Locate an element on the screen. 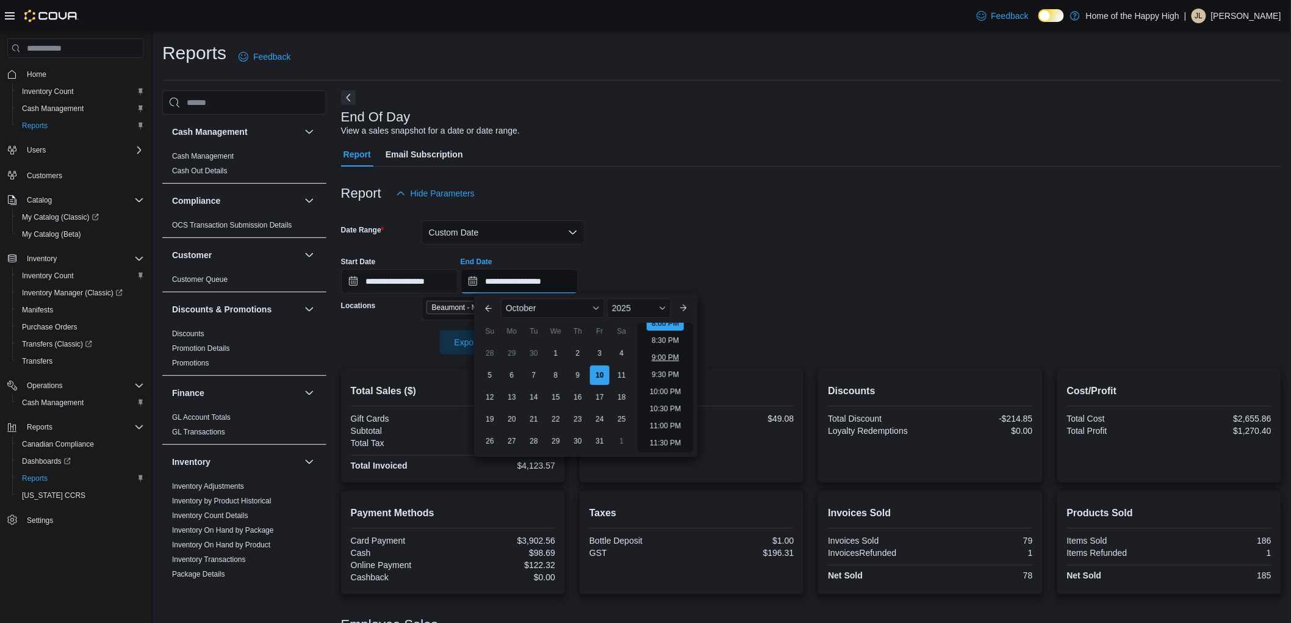 This screenshot has height=623, width=1291. div: Mo is located at coordinates (512, 331).